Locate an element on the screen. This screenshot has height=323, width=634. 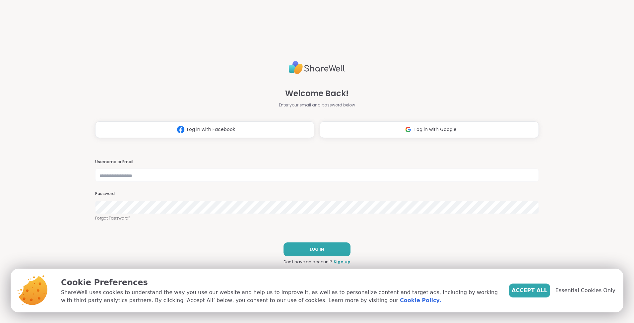
h3: Username or Email is located at coordinates (317, 162).